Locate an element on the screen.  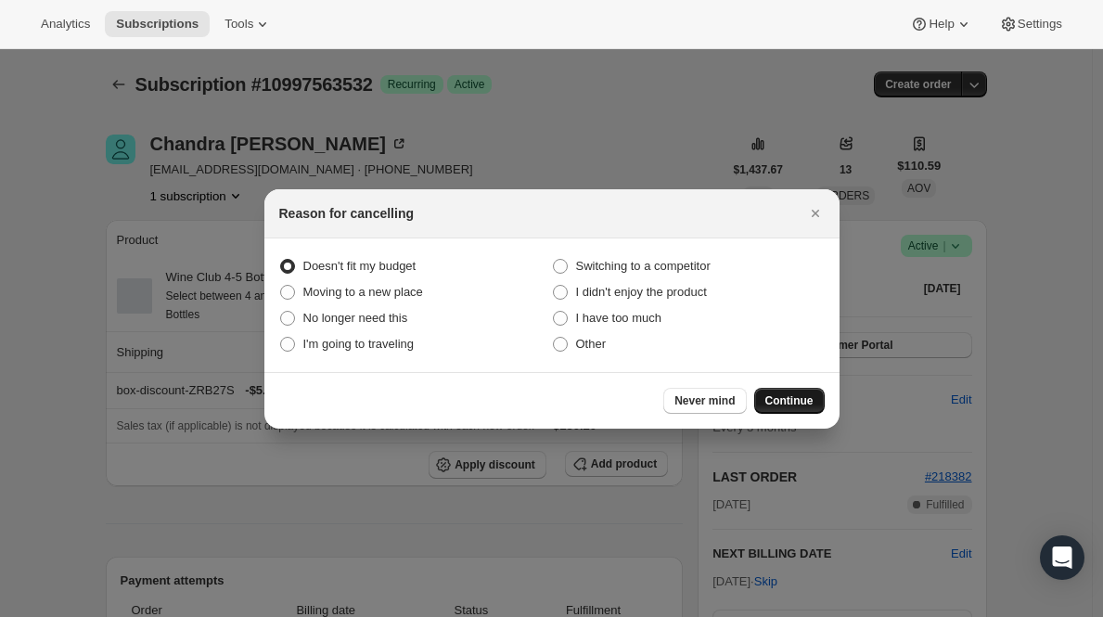
span: Help is located at coordinates (941, 24).